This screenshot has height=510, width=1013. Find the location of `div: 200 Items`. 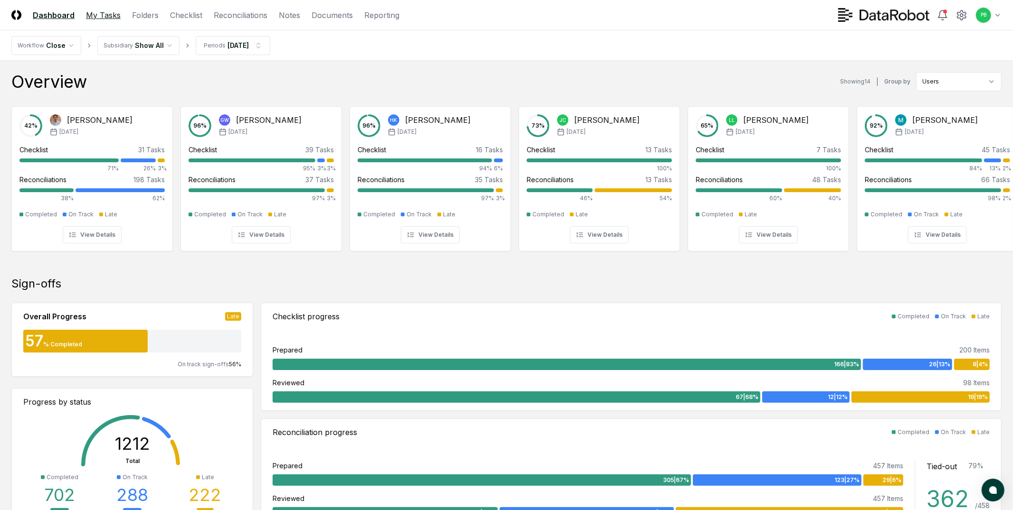

div: 200 Items is located at coordinates (974, 350).